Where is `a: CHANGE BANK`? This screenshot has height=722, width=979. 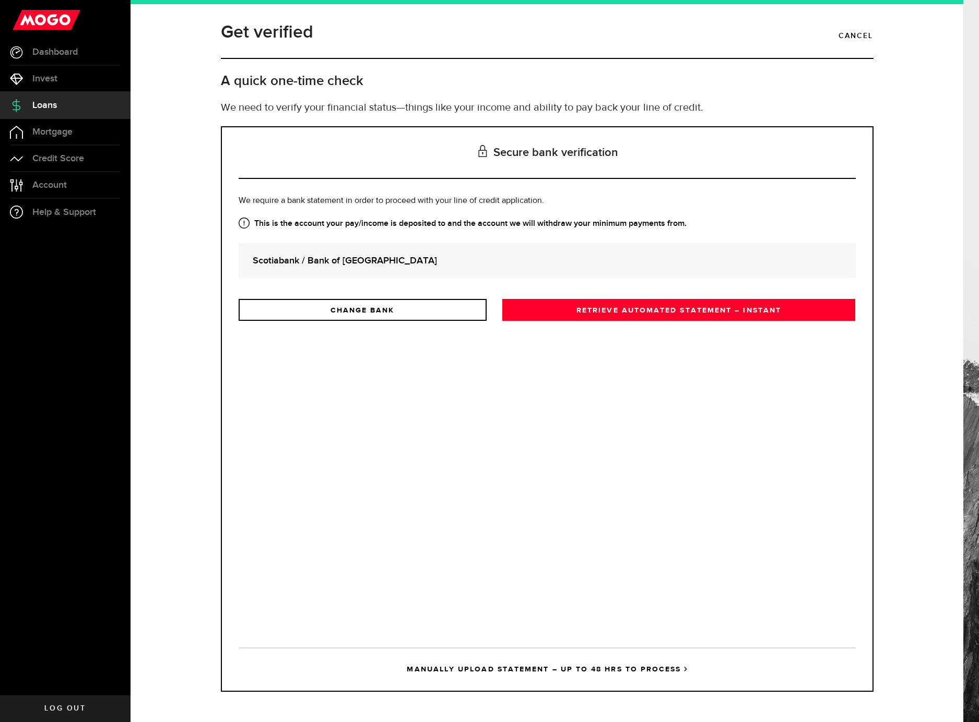 a: CHANGE BANK is located at coordinates (362, 310).